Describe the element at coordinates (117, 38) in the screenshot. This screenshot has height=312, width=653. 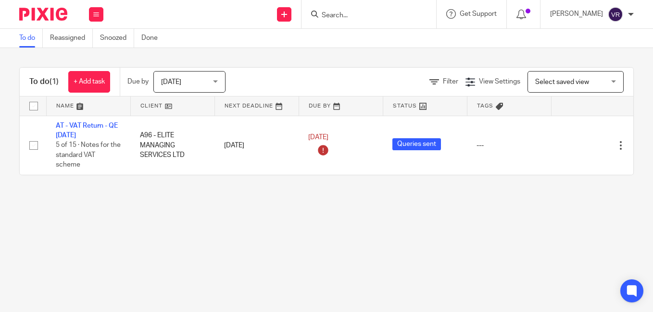
I see `a: Snoozed` at that location.